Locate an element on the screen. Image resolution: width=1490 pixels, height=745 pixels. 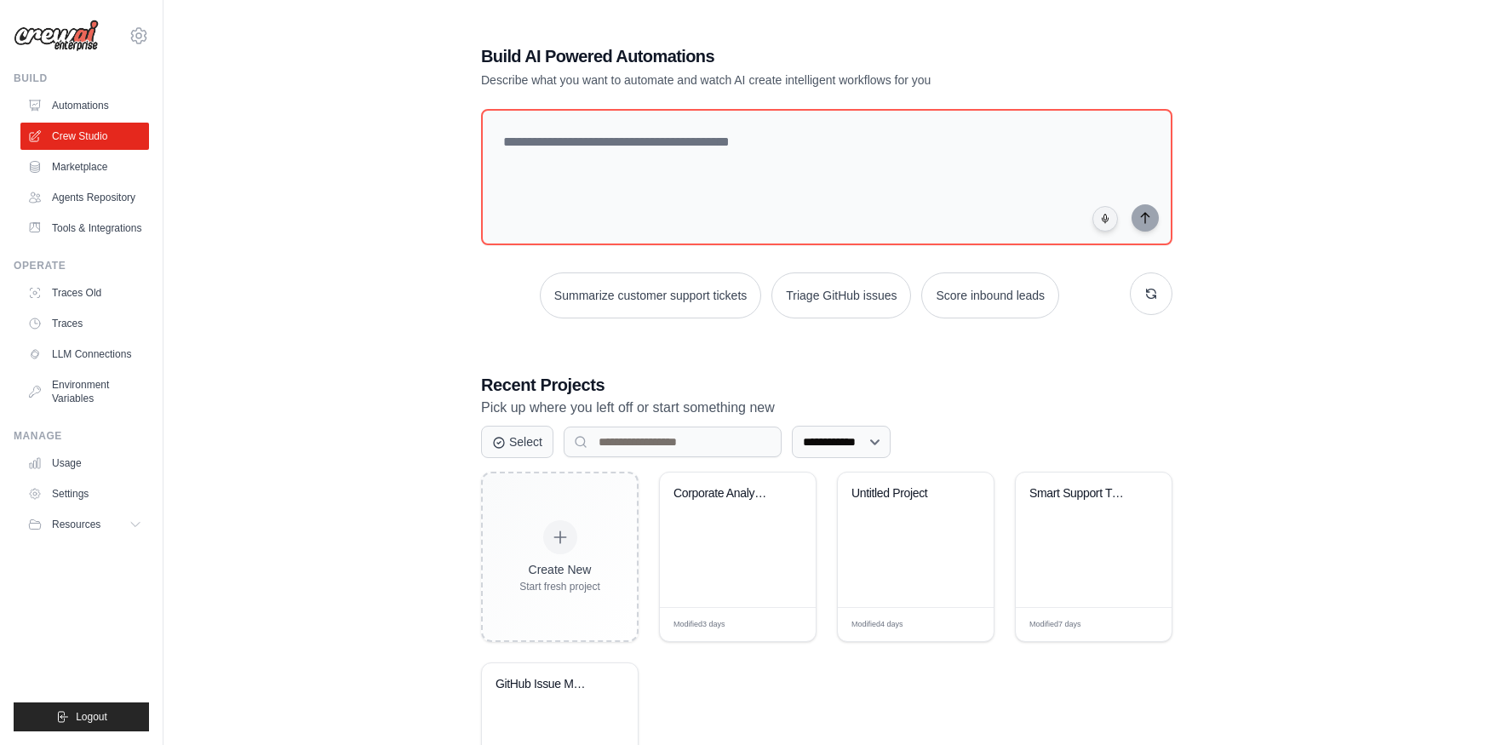
div: Corporate Analysis Multi-Agent System is located at coordinates (725, 494).